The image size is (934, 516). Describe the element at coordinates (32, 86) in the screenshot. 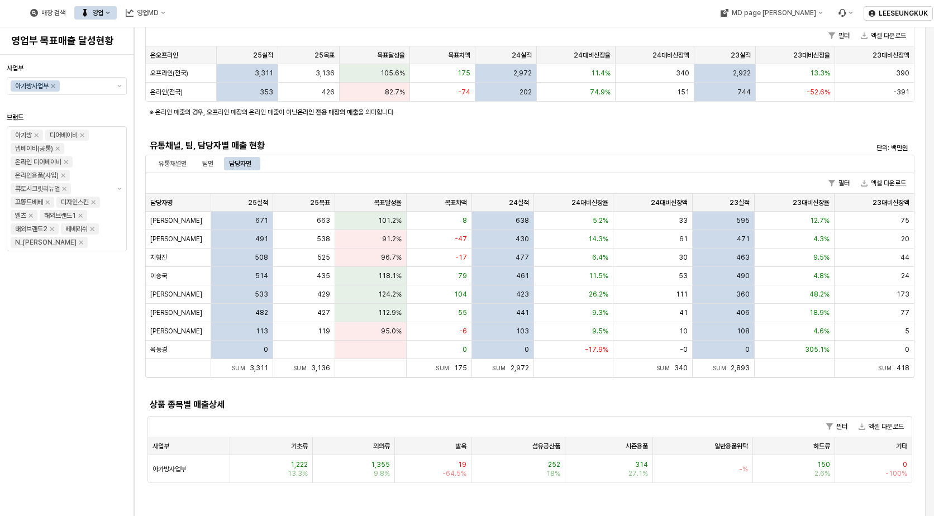

I see `div: 아가방사업부` at that location.